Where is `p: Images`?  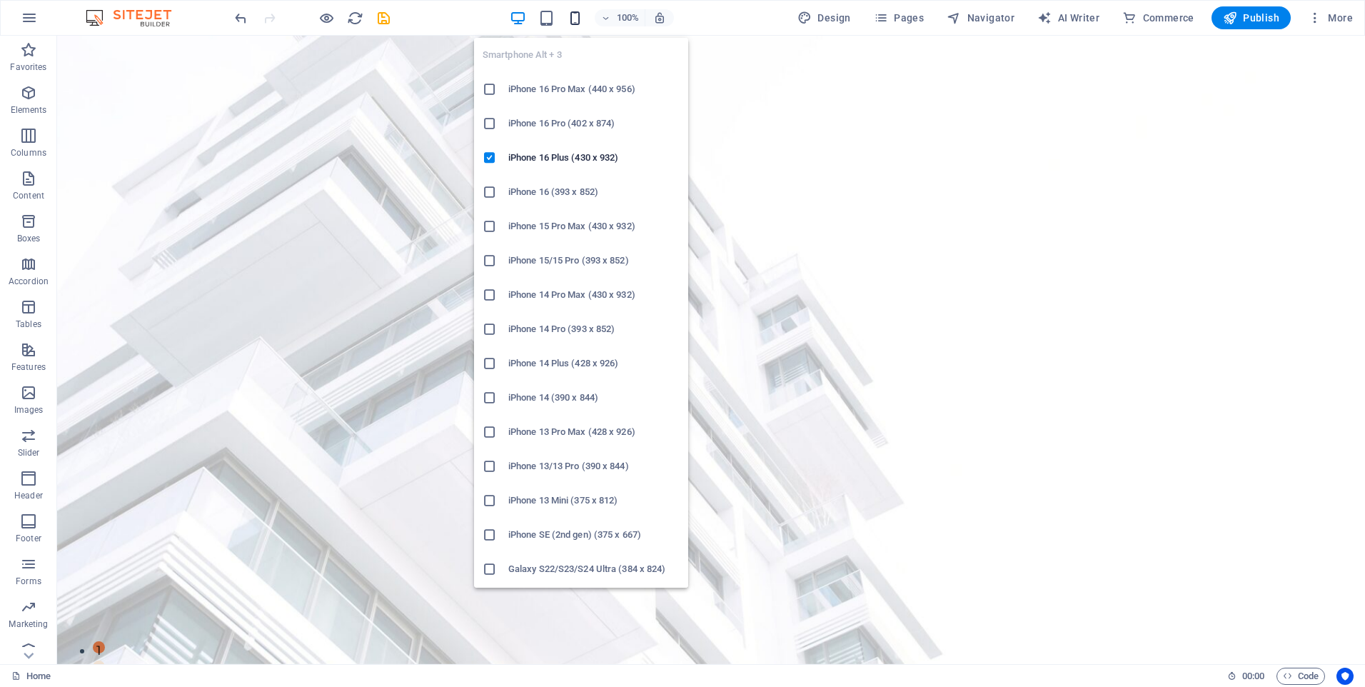 p: Images is located at coordinates (29, 410).